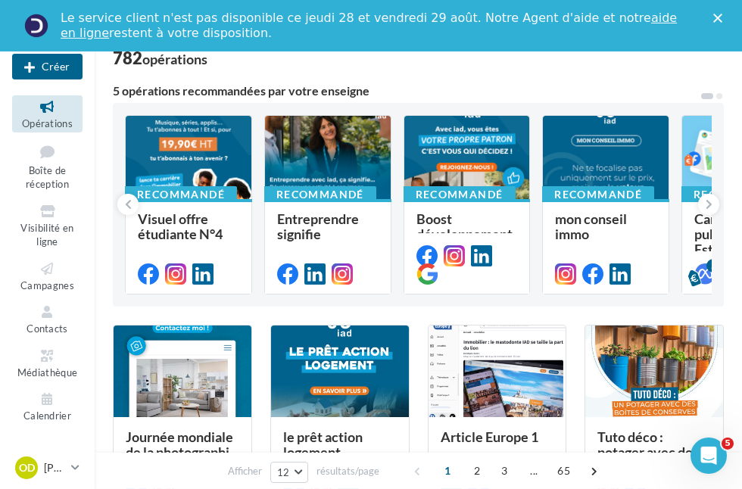  Describe the element at coordinates (47, 363) in the screenshot. I see `a: Médiathèque` at that location.